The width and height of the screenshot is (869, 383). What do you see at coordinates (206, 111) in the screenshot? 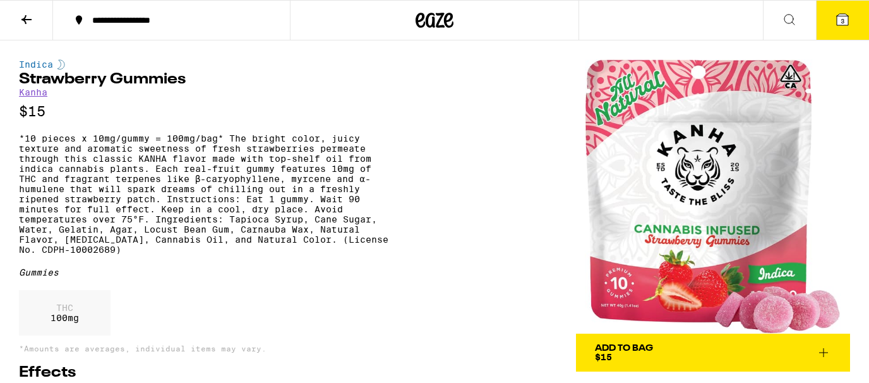
I see `p: $15` at bounding box center [206, 111].